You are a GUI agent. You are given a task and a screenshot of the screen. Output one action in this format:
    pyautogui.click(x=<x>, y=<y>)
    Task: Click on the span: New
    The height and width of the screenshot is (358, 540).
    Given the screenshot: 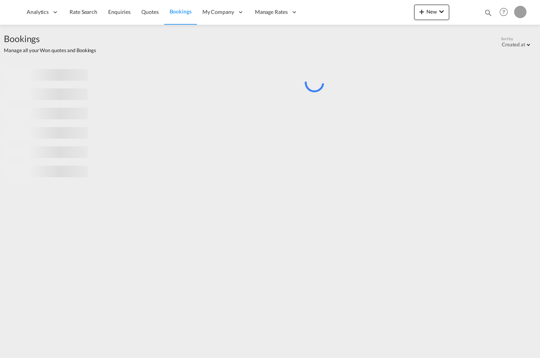 What is the action you would take?
    pyautogui.click(x=432, y=12)
    